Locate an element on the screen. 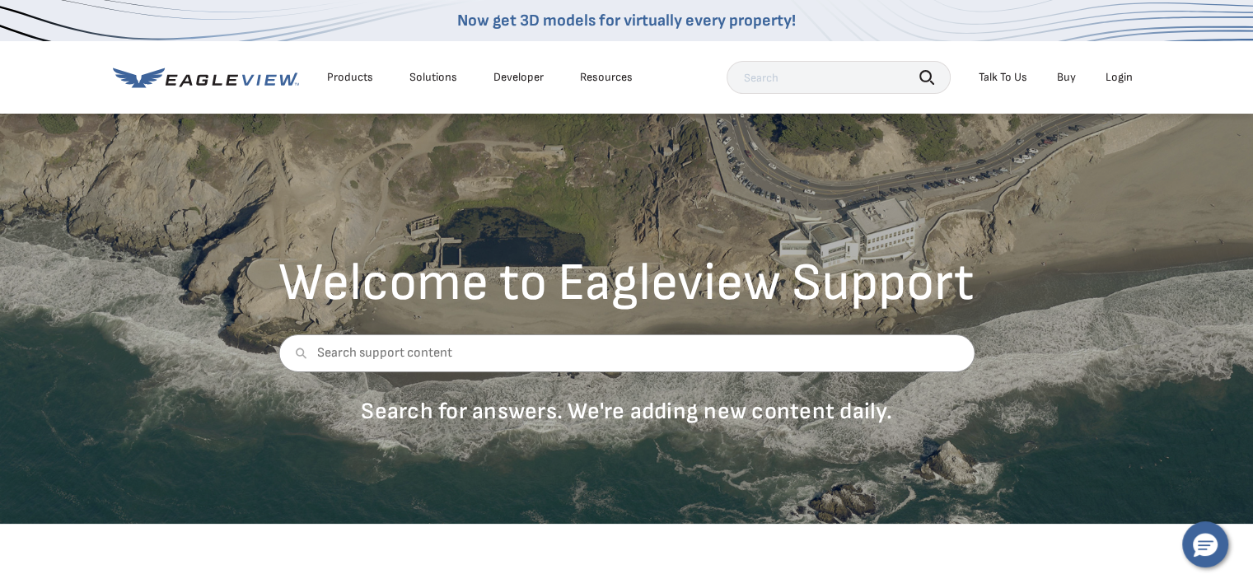 The image size is (1253, 588). h2: Welcome to Eagleview Support is located at coordinates (626, 283).